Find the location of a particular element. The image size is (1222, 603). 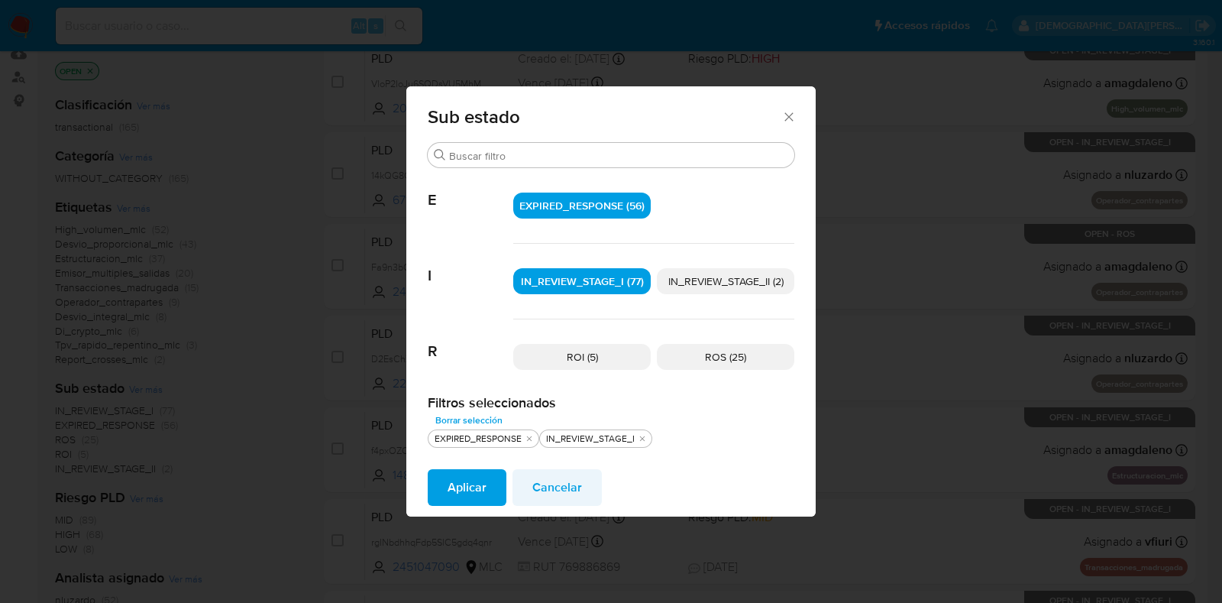

span: Cancelar is located at coordinates (557, 487).